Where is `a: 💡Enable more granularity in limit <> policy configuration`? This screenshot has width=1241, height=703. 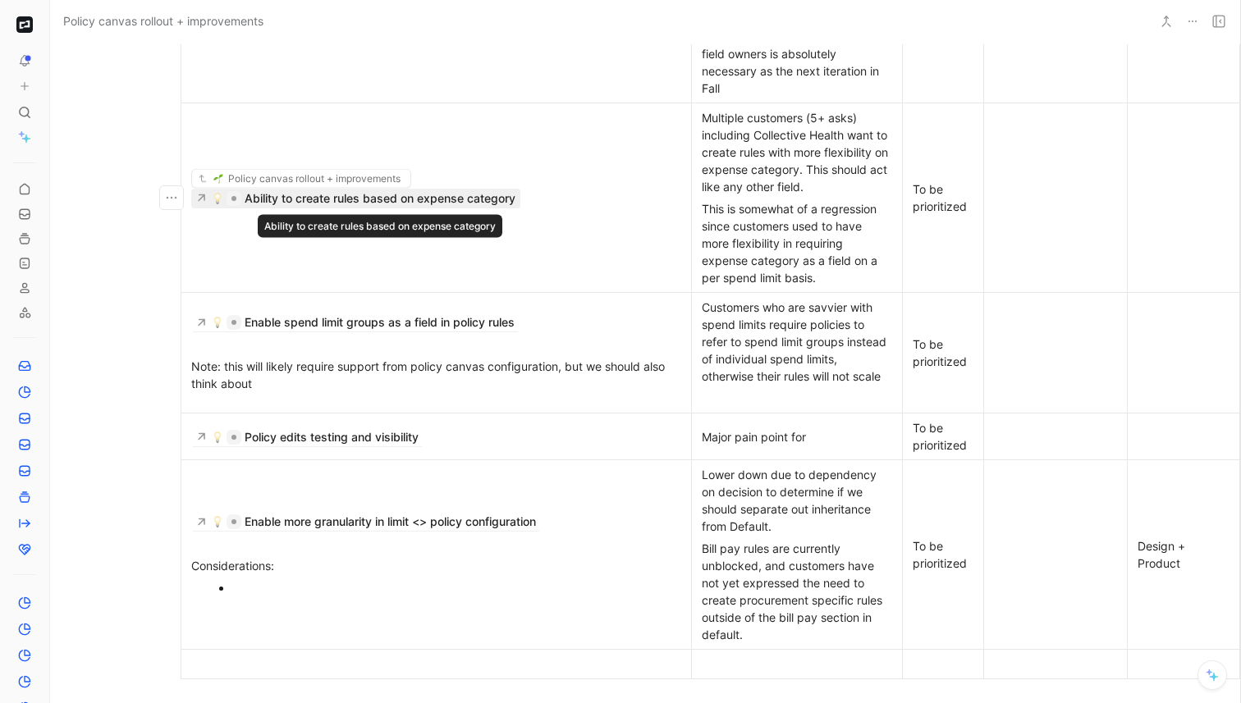 a: 💡Enable more granularity in limit <> policy configuration is located at coordinates (366, 522).